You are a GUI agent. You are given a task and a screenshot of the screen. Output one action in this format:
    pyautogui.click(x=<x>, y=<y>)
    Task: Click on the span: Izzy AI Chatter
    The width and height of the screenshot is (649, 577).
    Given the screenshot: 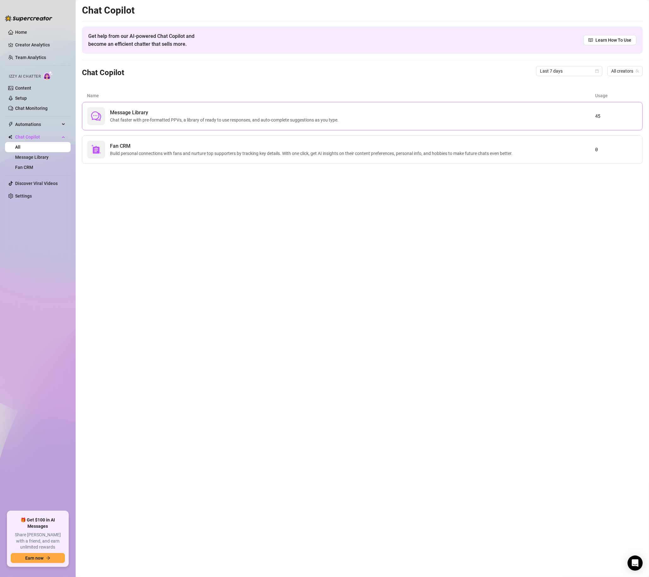 What is the action you would take?
    pyautogui.click(x=25, y=76)
    